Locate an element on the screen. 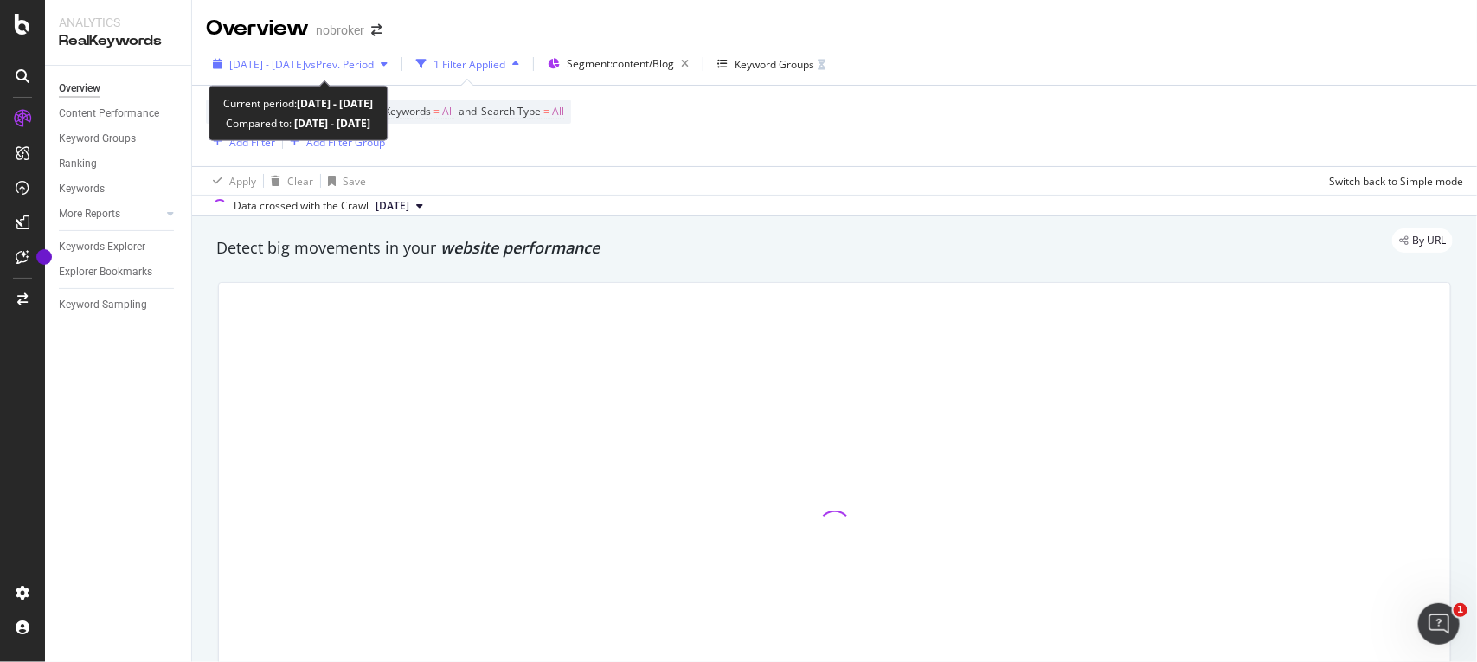 The height and width of the screenshot is (662, 1477). a: Explorer Bookmarks is located at coordinates (119, 272).